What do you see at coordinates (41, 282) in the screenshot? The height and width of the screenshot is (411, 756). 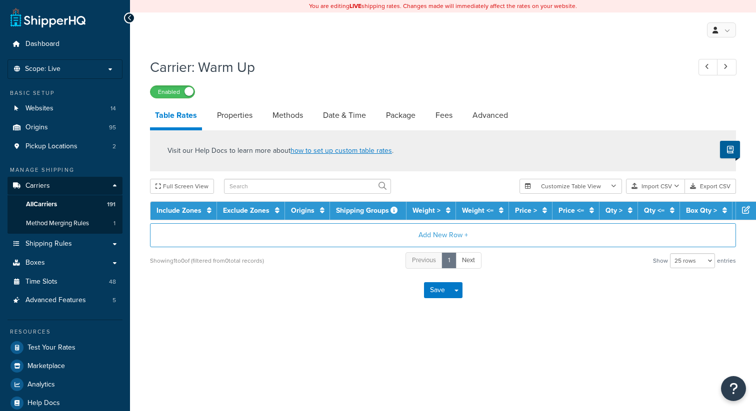 I see `span: Time Slots` at bounding box center [41, 282].